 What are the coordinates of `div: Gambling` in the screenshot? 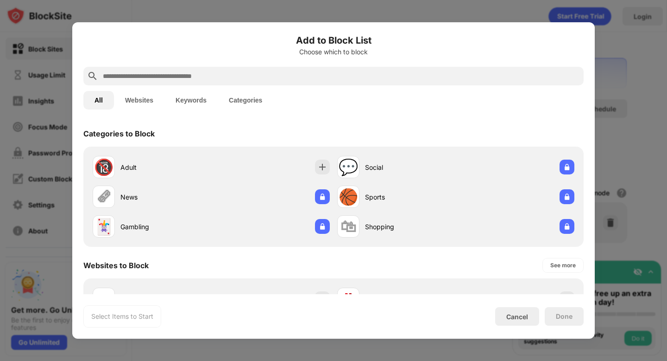 It's located at (166, 226).